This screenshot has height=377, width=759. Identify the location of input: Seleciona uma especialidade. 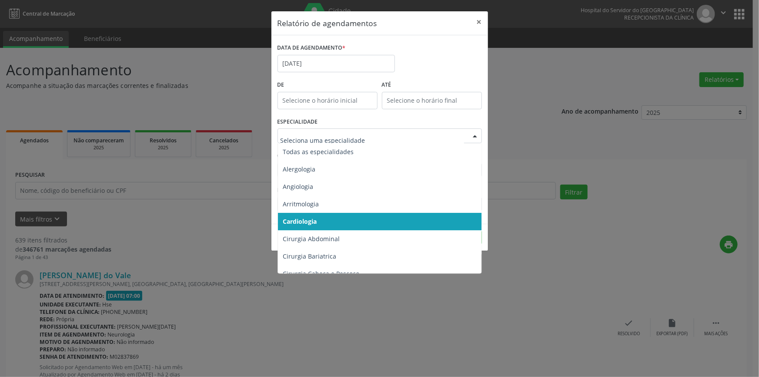
(372, 140).